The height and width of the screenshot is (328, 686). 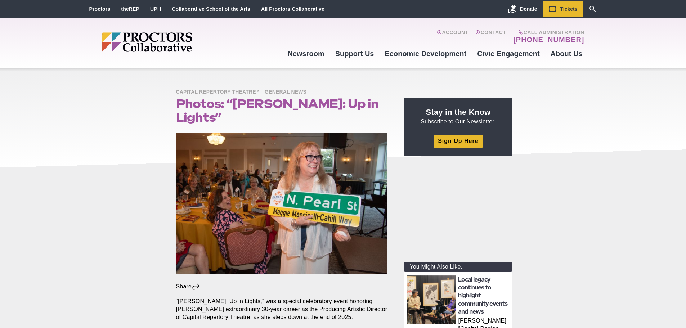 What do you see at coordinates (293, 9) in the screenshot?
I see `a: All Proctors Collaborative` at bounding box center [293, 9].